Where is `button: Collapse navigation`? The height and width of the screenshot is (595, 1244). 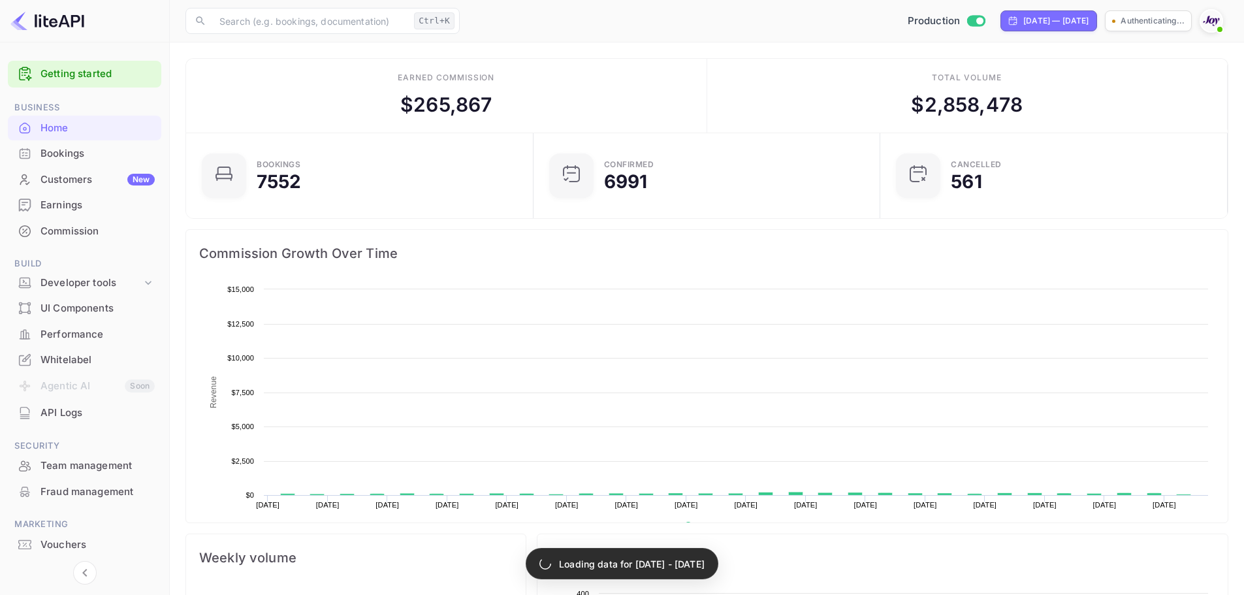 button: Collapse navigation is located at coordinates (85, 572).